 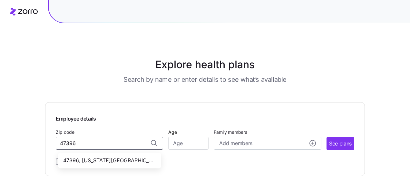 What do you see at coordinates (173, 132) in the screenshot?
I see `label: Age` at bounding box center [173, 132].